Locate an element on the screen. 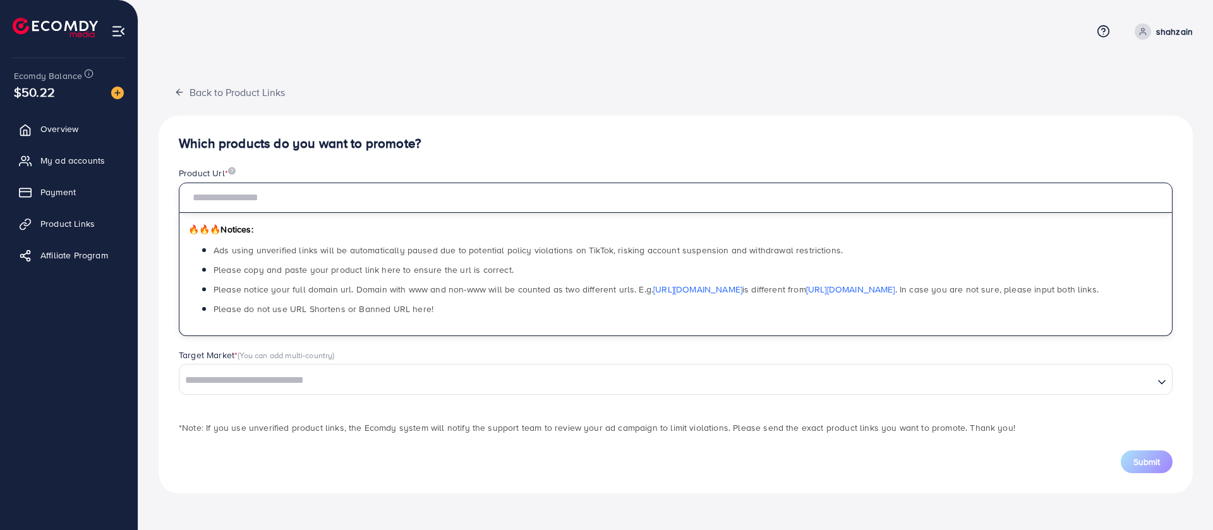 The height and width of the screenshot is (530, 1213). span: Please notice your full domain url. Domain with www and non-www will be counted as two different ... is located at coordinates (656, 289).